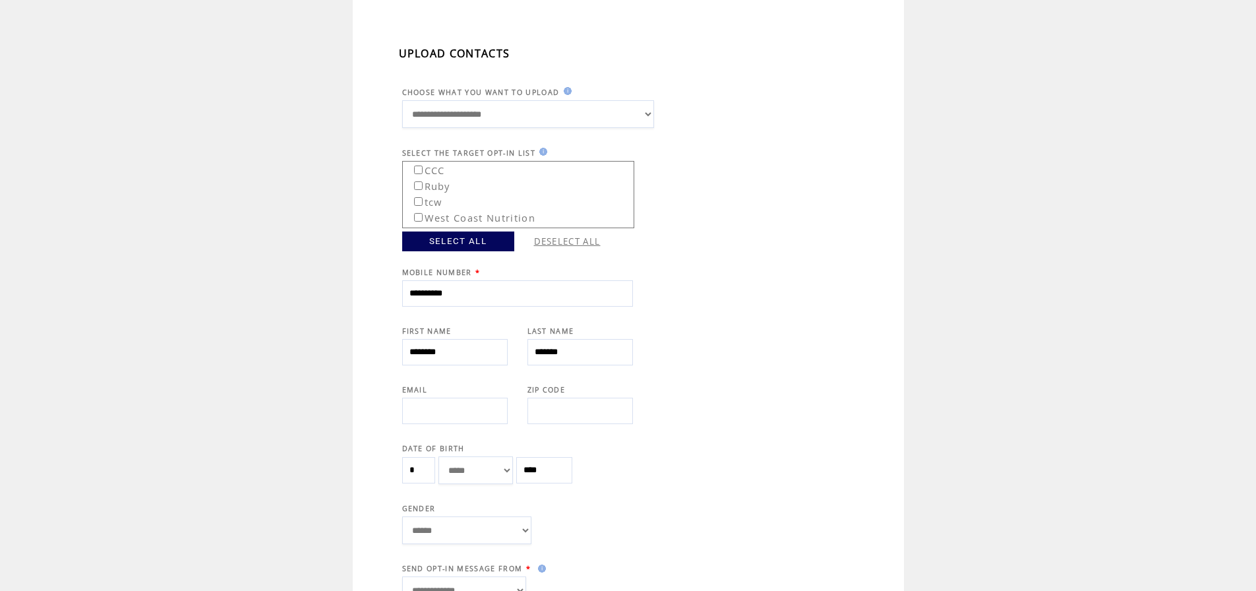 The image size is (1256, 591). I want to click on span: GENDER, so click(419, 508).